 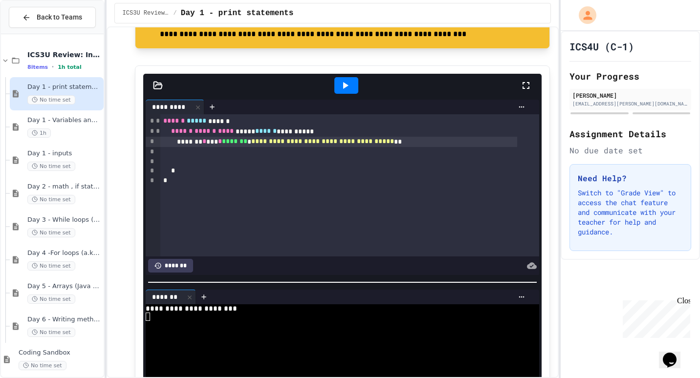 What do you see at coordinates (630, 150) in the screenshot?
I see `div: No due date set` at bounding box center [630, 150].